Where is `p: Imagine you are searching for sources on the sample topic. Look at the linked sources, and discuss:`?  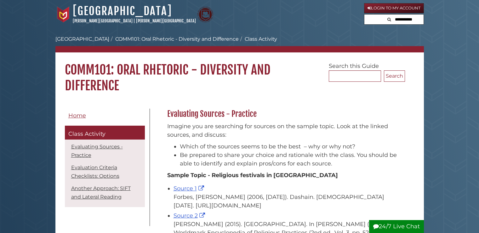 p: Imagine you are searching for sources on the sample topic. Look at the linked sources, and discuss: is located at coordinates (285, 130).